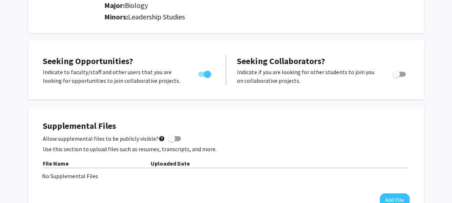 This screenshot has width=452, height=203. What do you see at coordinates (281, 61) in the screenshot?
I see `span: Seeking Collaborators?` at bounding box center [281, 61].